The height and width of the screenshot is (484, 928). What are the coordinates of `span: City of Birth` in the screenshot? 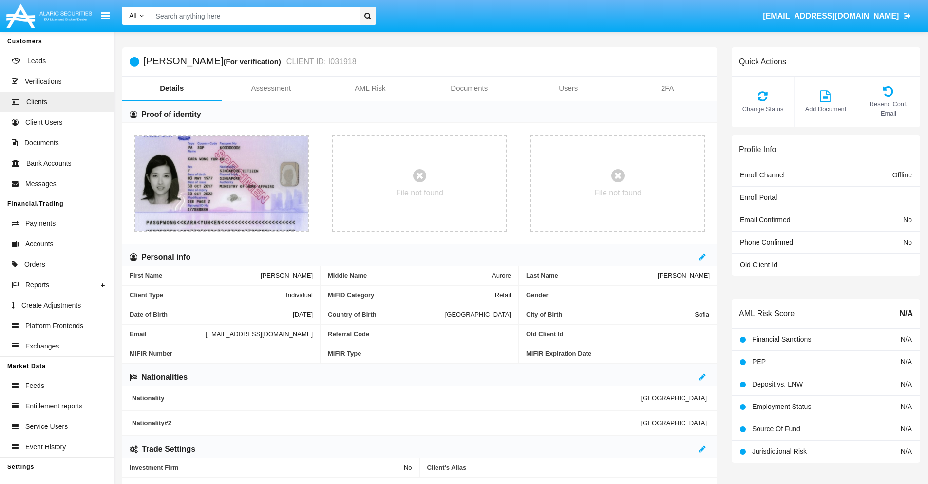 It's located at (611, 314).